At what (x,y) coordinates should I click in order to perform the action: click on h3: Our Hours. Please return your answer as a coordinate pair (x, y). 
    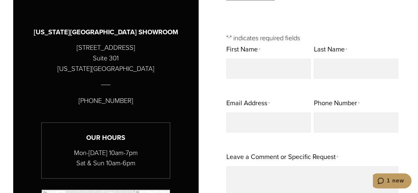
    Looking at the image, I should click on (106, 138).